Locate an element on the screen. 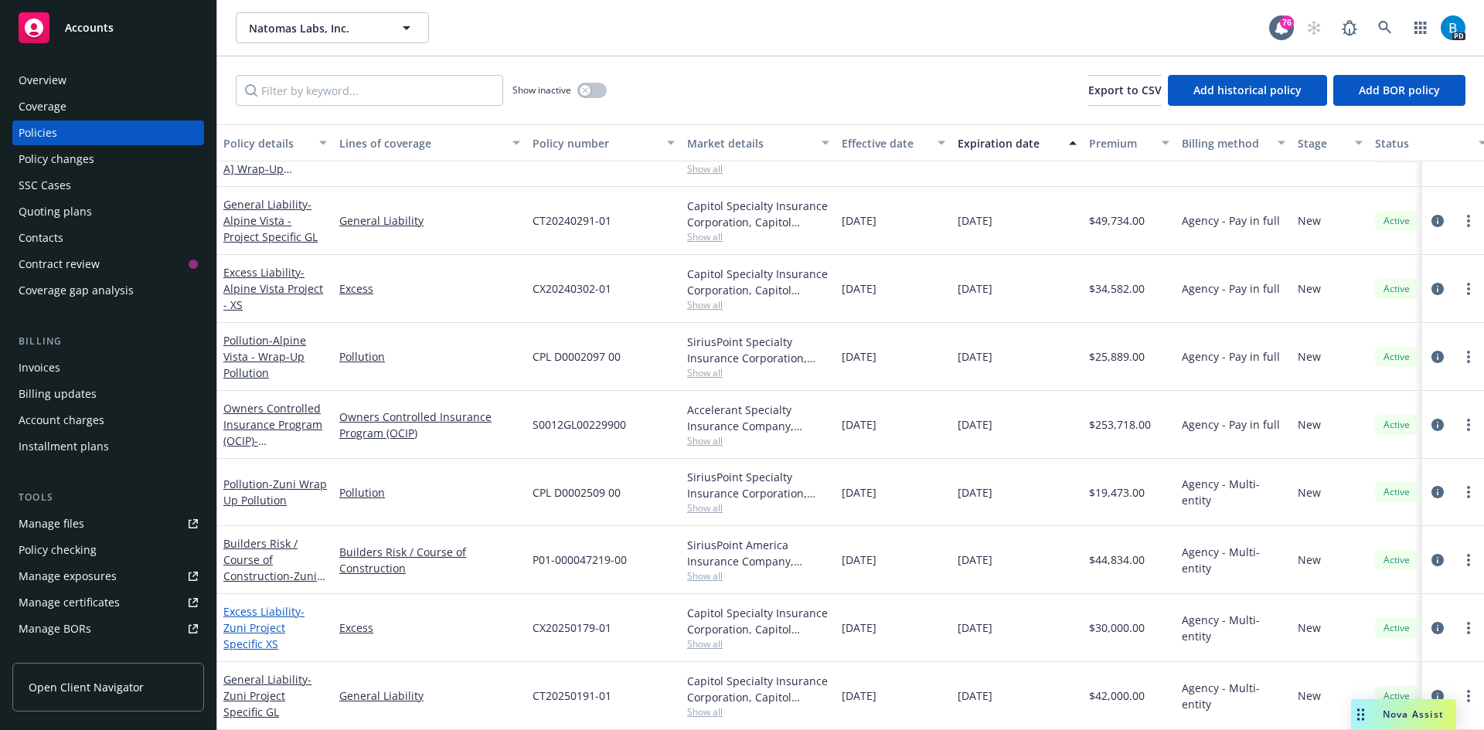 The width and height of the screenshot is (1484, 730). span: - Alpine Vista - Project Specific GL is located at coordinates (270, 220).